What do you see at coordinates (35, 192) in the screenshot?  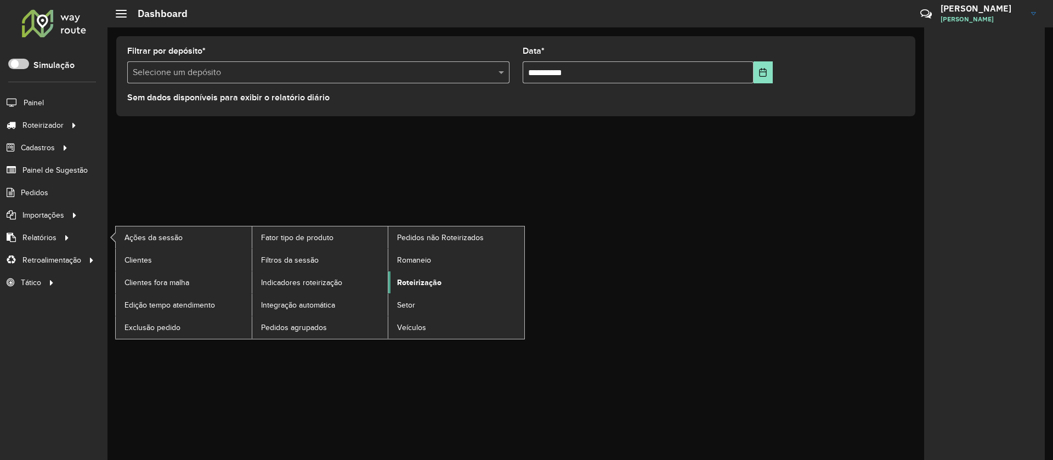 I see `span: Pedidos` at bounding box center [35, 192].